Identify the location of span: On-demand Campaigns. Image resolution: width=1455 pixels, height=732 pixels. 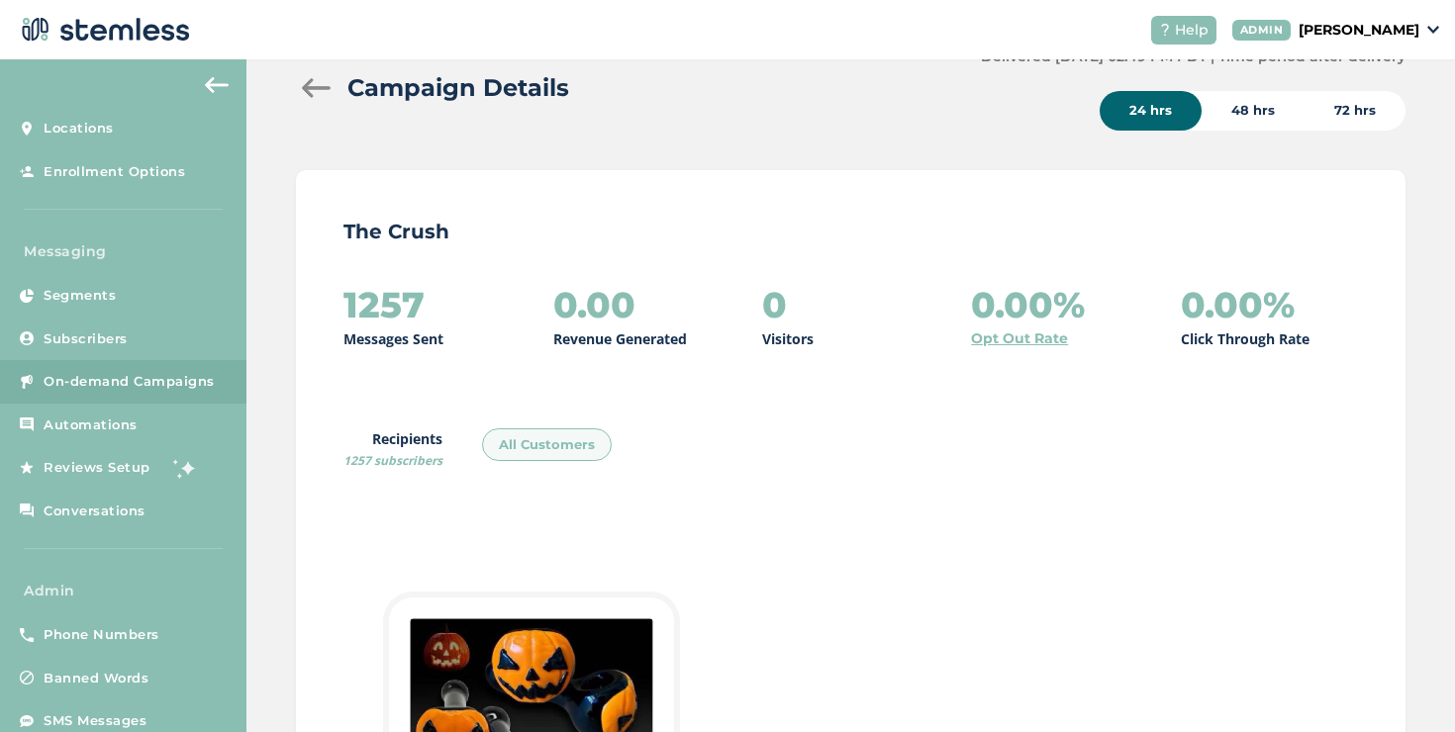
(129, 382).